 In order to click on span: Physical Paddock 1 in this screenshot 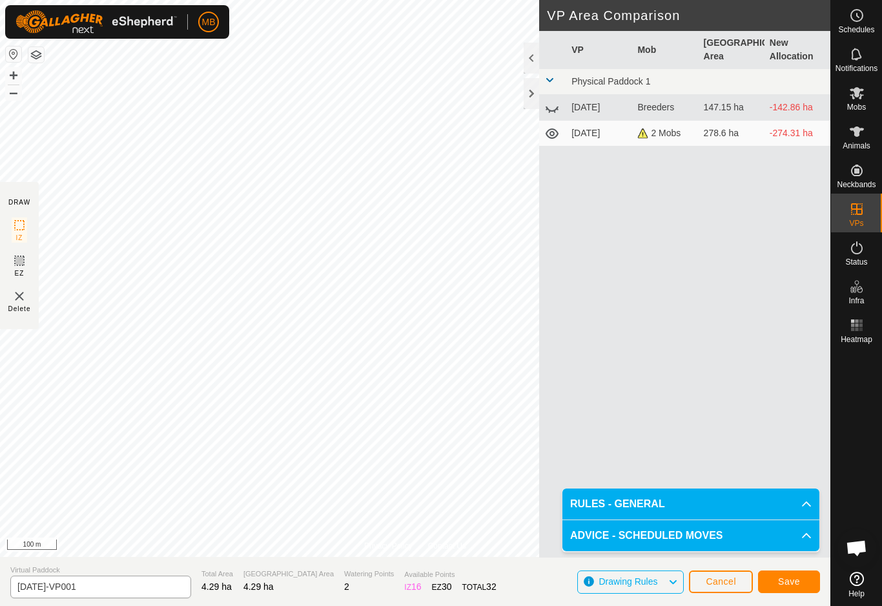, I will do `click(611, 81)`.